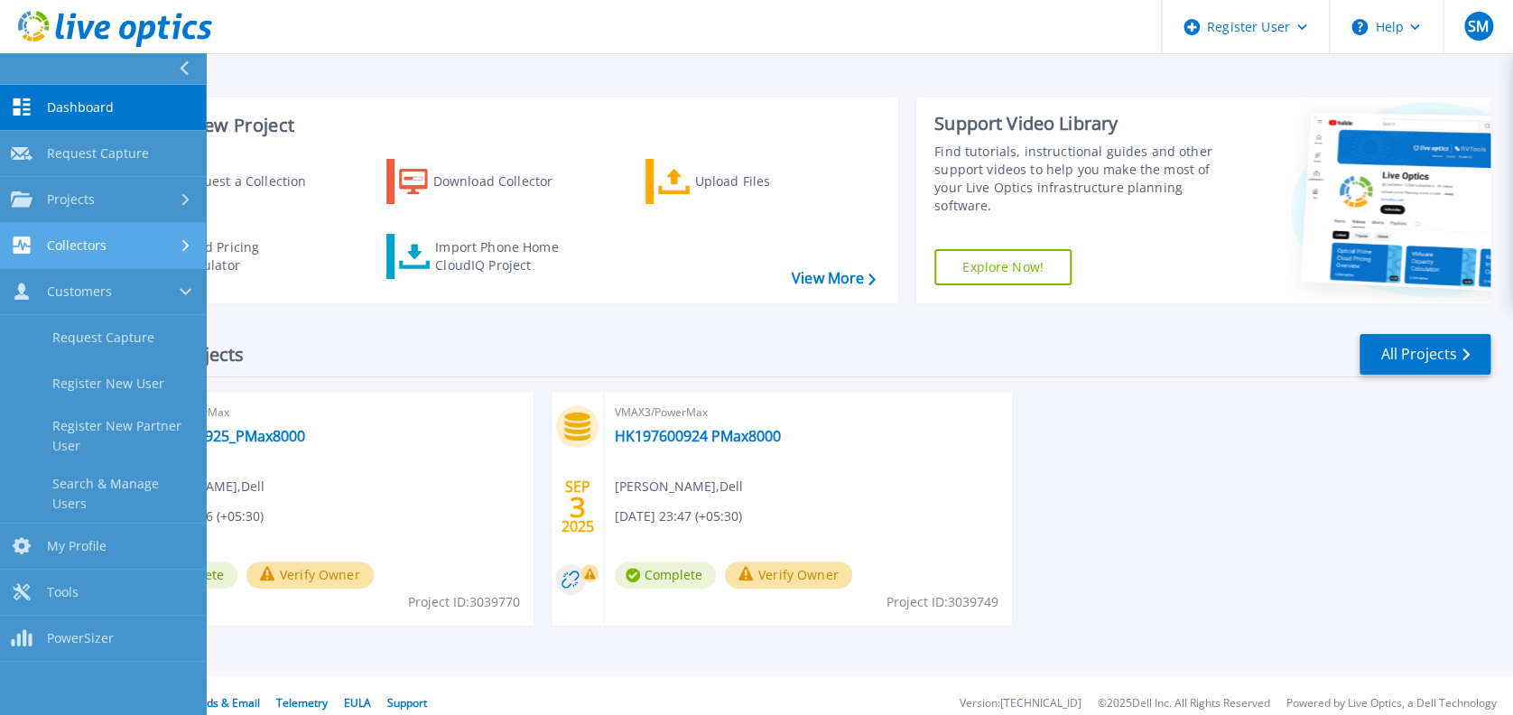 Image resolution: width=1513 pixels, height=715 pixels. Describe the element at coordinates (77, 546) in the screenshot. I see `span: My Profile` at that location.